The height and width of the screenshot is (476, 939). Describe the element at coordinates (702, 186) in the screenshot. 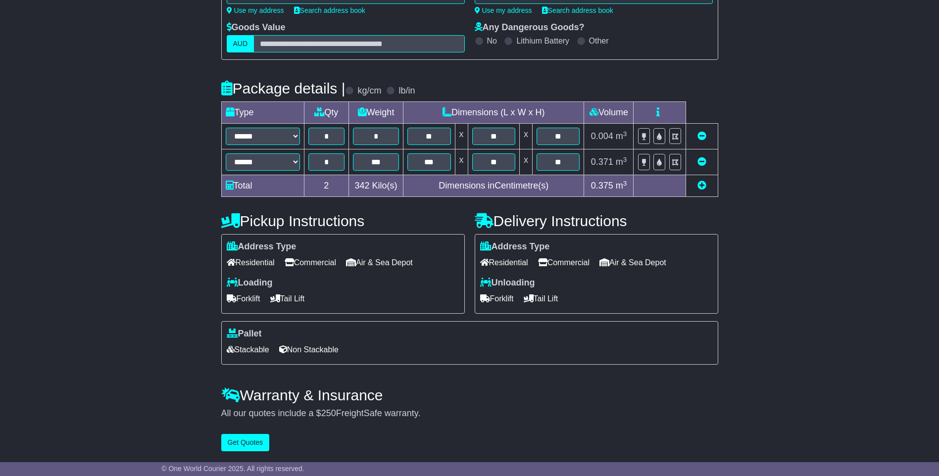

I see `a: Add new item` at that location.